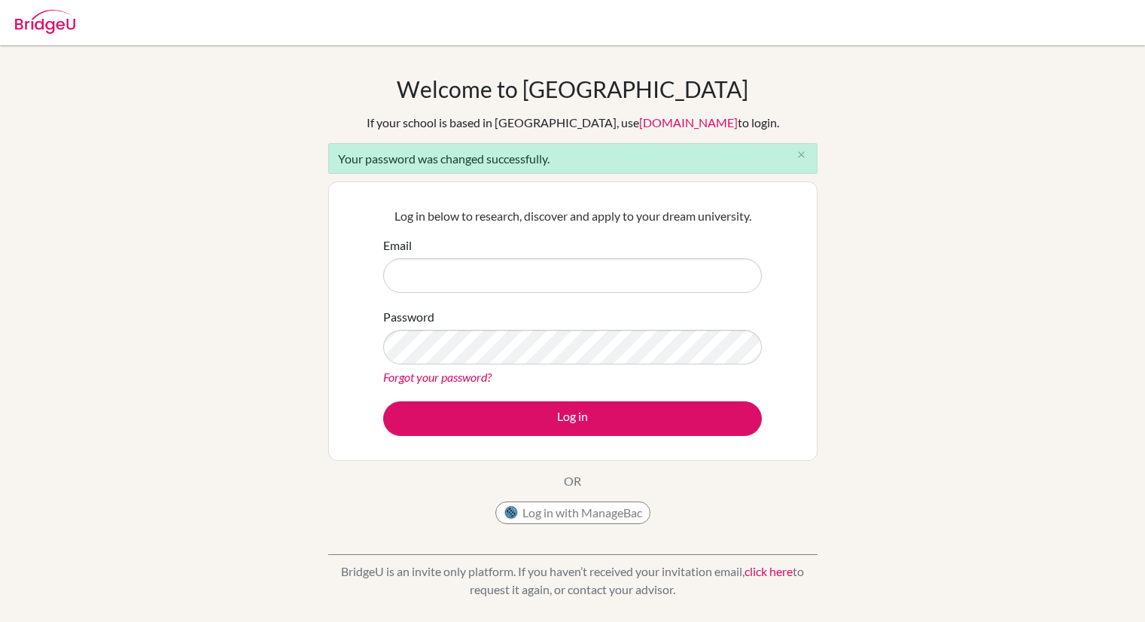  What do you see at coordinates (801, 154) in the screenshot?
I see `i: close` at bounding box center [801, 154].